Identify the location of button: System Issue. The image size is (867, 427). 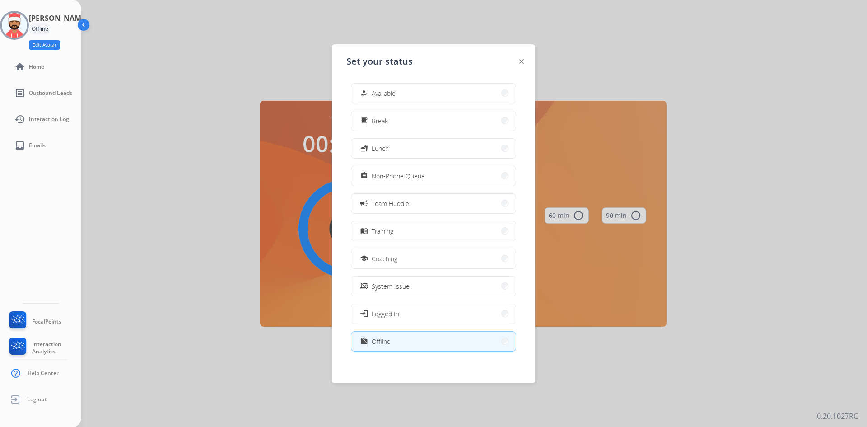
(434, 286).